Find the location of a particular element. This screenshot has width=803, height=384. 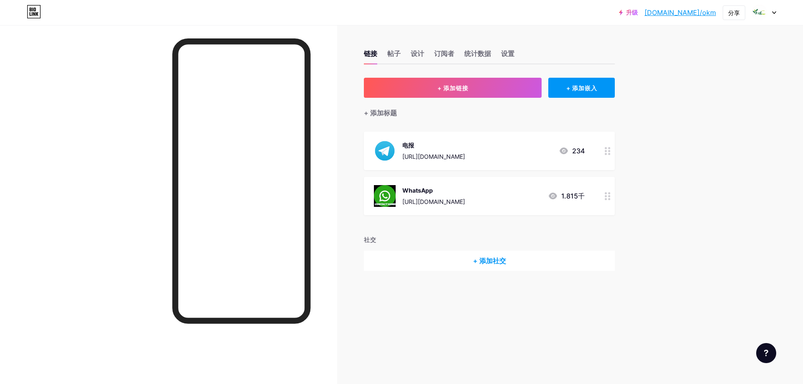

button: + 添加链接 is located at coordinates (452, 88).